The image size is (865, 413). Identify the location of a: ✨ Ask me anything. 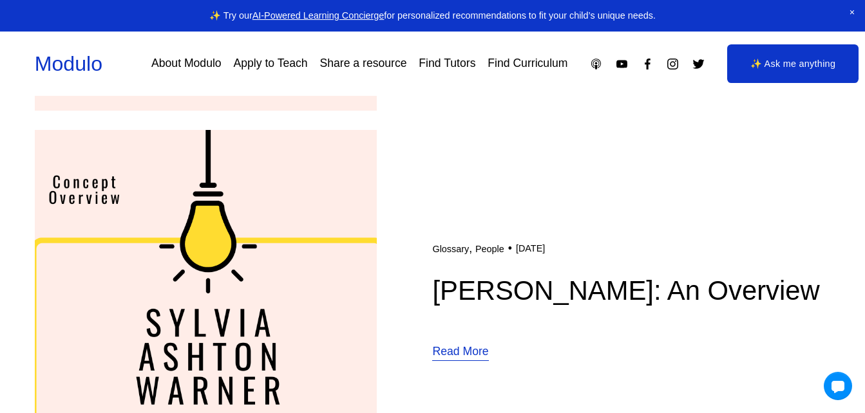
(793, 64).